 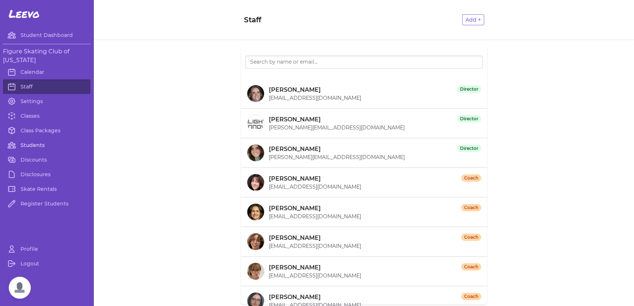 What do you see at coordinates (47, 264) in the screenshot?
I see `a: Logout` at bounding box center [47, 264].